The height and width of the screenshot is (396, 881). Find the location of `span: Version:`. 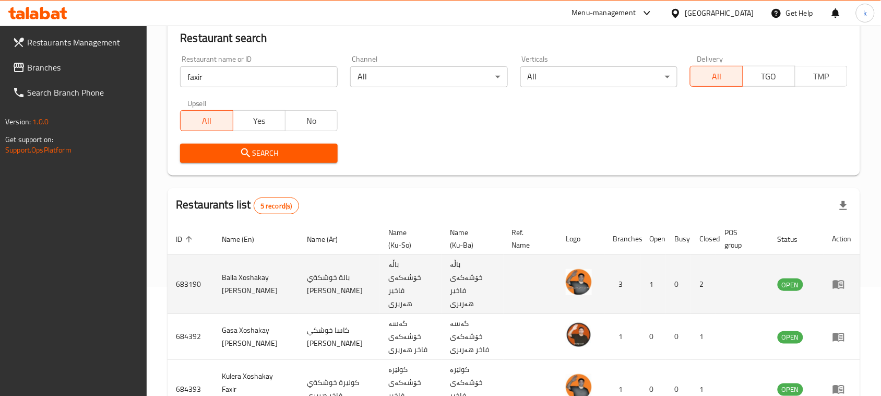

span: Version: is located at coordinates (18, 122).